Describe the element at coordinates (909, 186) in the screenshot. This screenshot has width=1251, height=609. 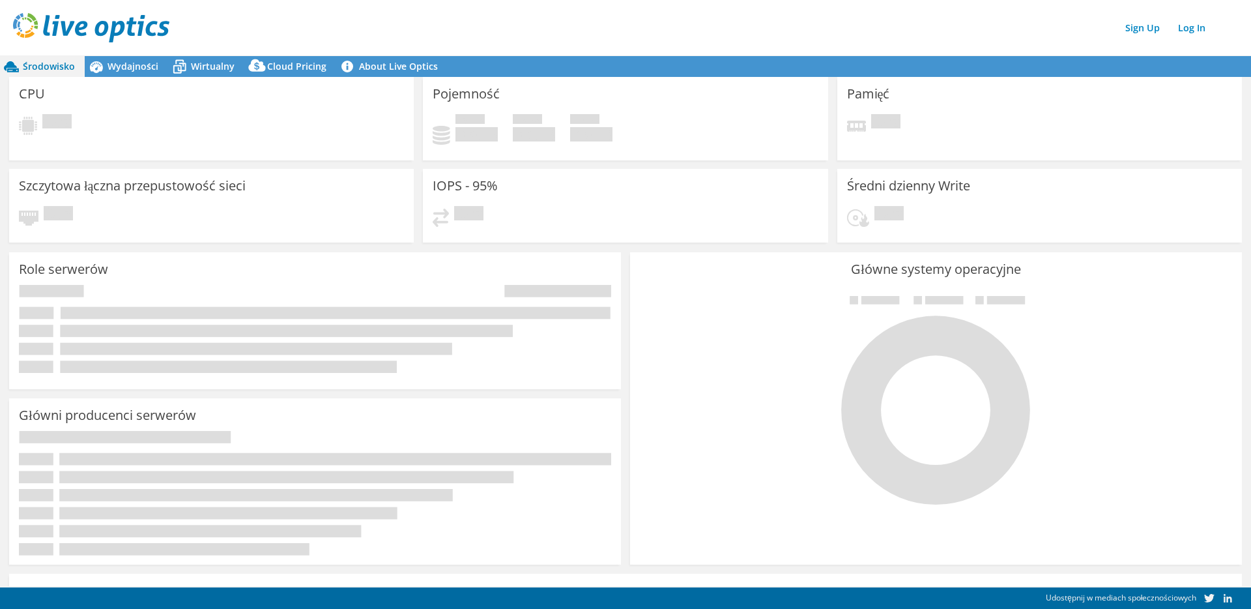
I see `h3: Średni dzienny Write` at that location.